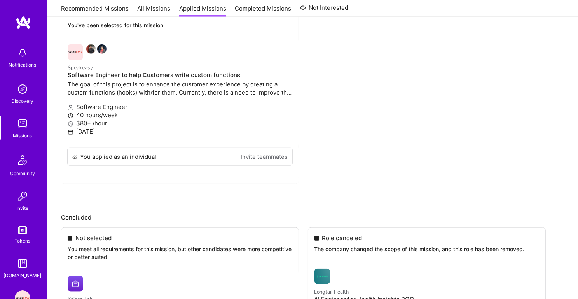  I want to click on p: You meet all requirements for this mission, but other candidates were more competitive or better ..., so click(180, 252).